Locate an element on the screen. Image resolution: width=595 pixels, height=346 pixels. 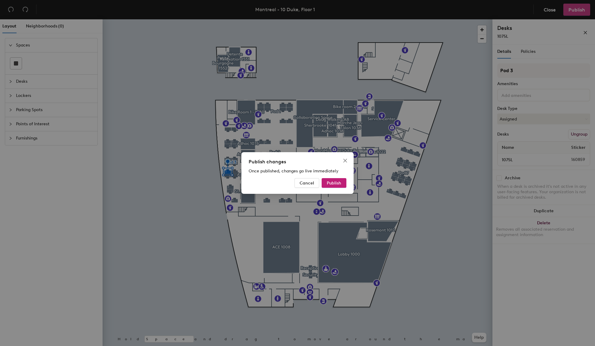
button: Close is located at coordinates (345, 161).